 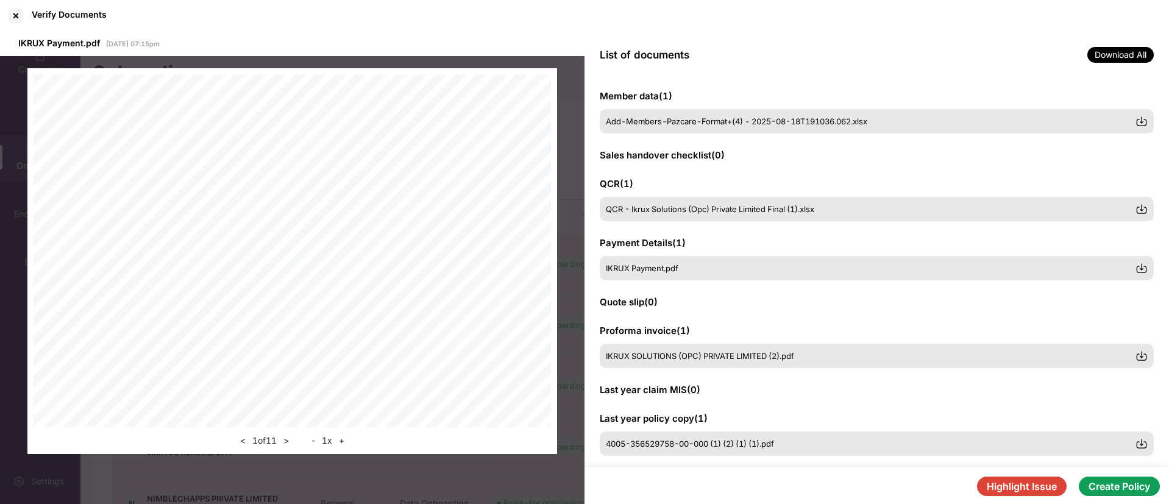 I want to click on span: Member data ( 1 ), so click(x=636, y=96).